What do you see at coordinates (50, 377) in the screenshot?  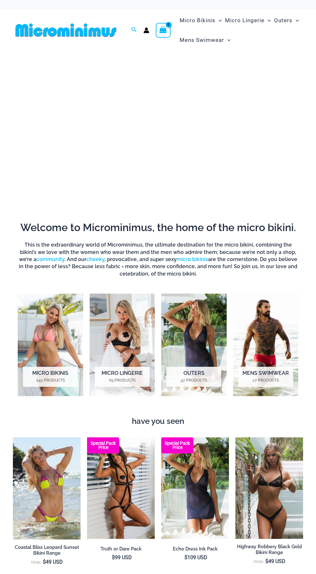 I see `h2: Micro Bikinis` at bounding box center [50, 377].